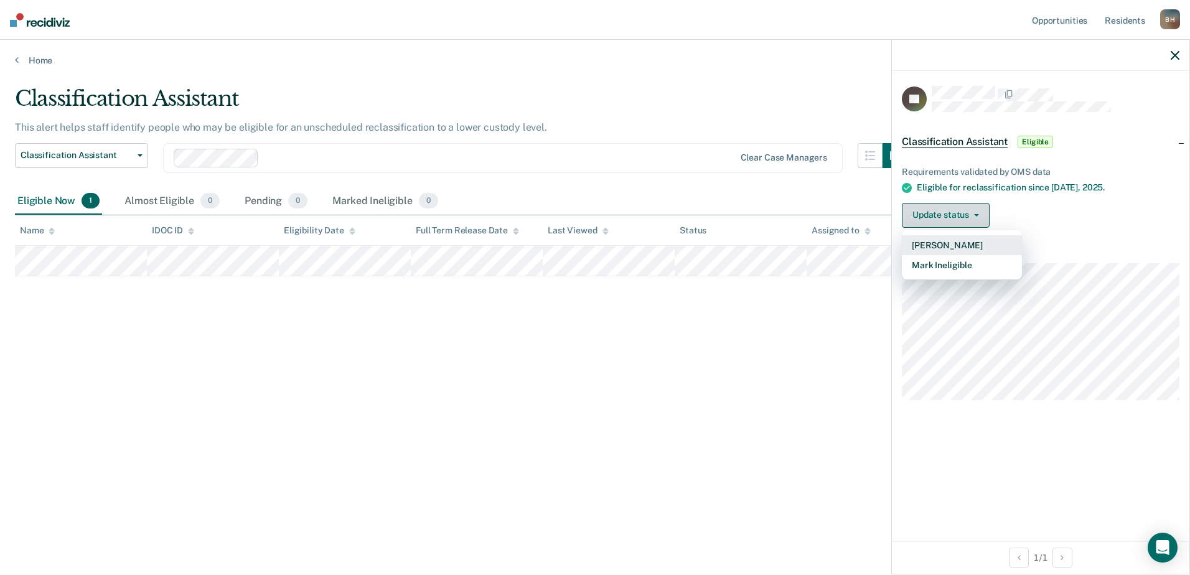 Image resolution: width=1190 pixels, height=575 pixels. Describe the element at coordinates (1041, 557) in the screenshot. I see `div: 1 / 1` at that location.